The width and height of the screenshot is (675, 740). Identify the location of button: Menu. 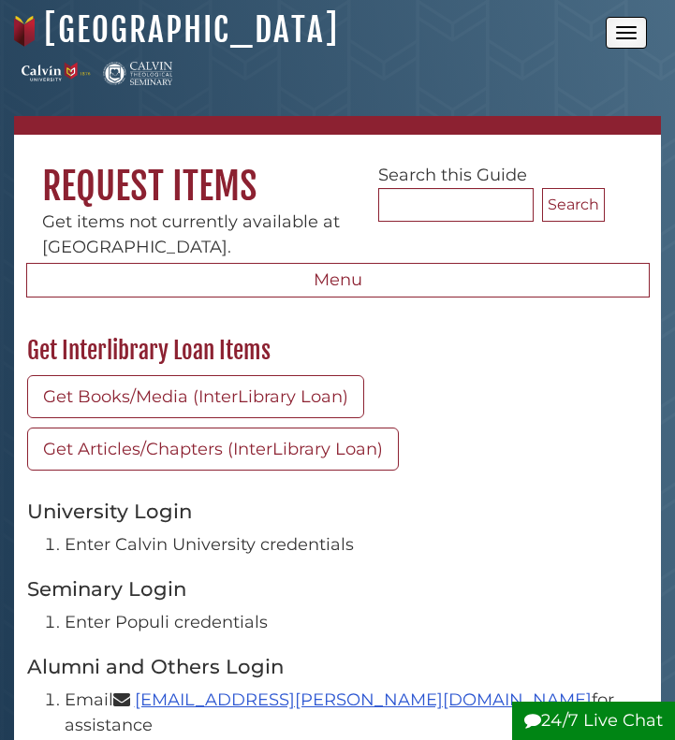
(338, 281).